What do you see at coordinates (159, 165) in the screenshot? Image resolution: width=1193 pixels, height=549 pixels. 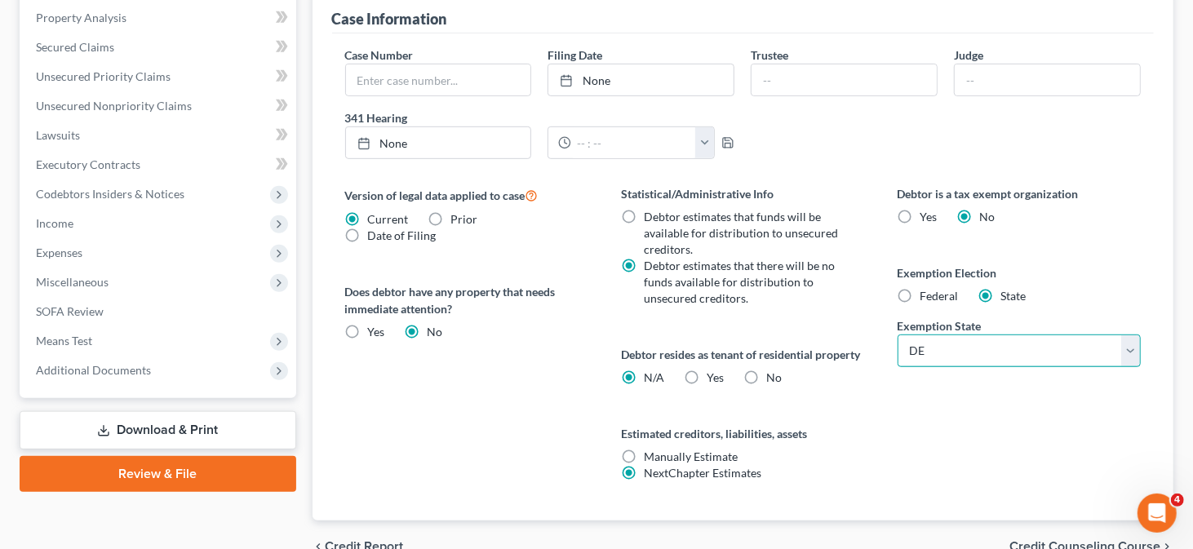 I see `a: Executory Contracts` at bounding box center [159, 165].